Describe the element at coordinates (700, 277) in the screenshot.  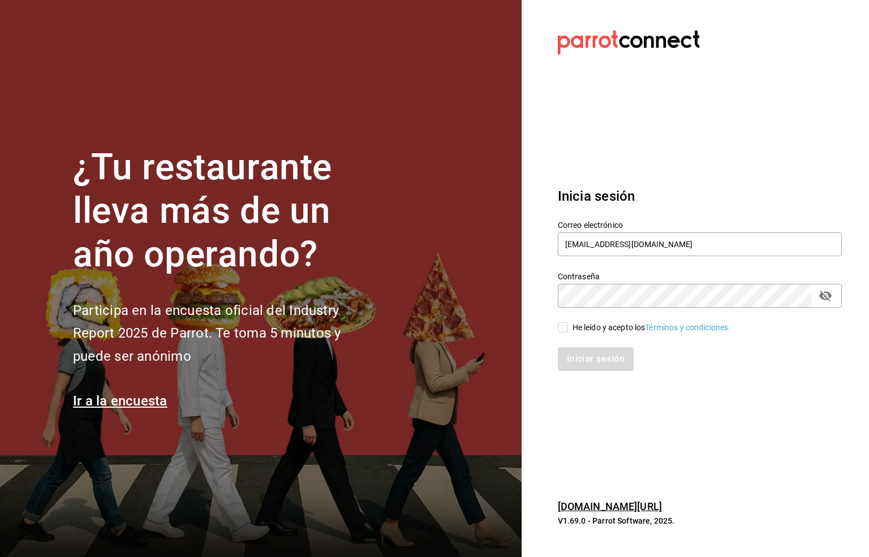
I see `label: Contraseña` at that location.